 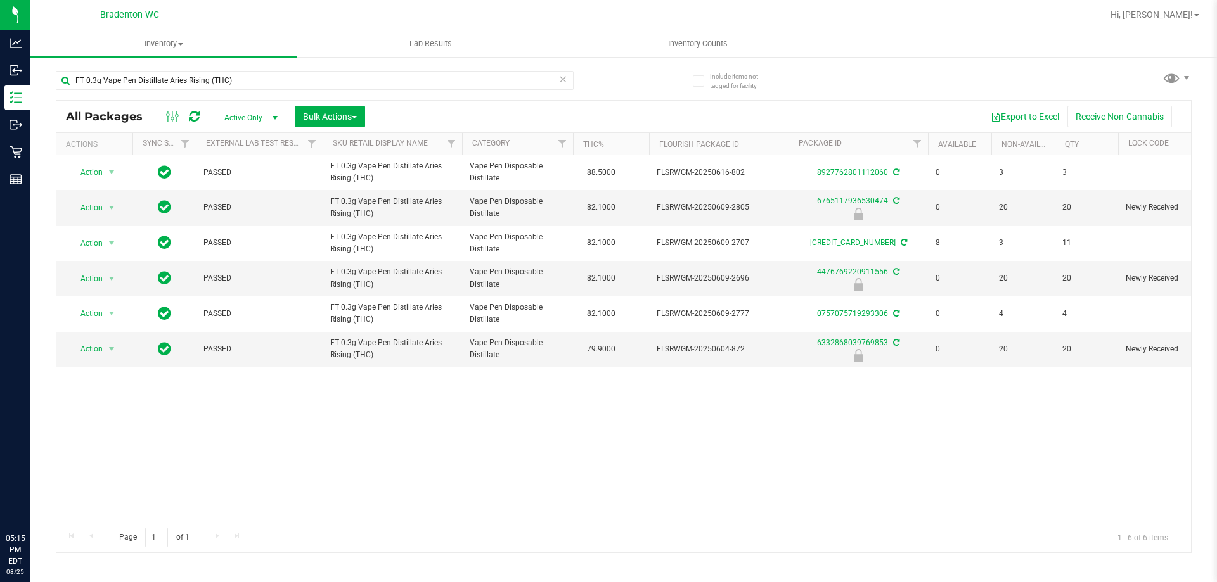 What do you see at coordinates (1119, 117) in the screenshot?
I see `button: Receive Non-Cannabis` at bounding box center [1119, 117].